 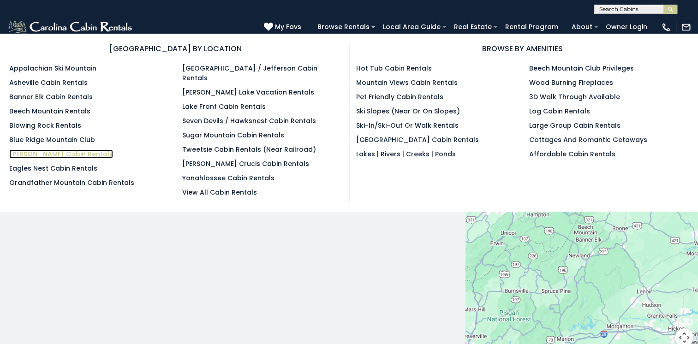 I want to click on a: Banner Elk Cabin Rentals, so click(x=51, y=97).